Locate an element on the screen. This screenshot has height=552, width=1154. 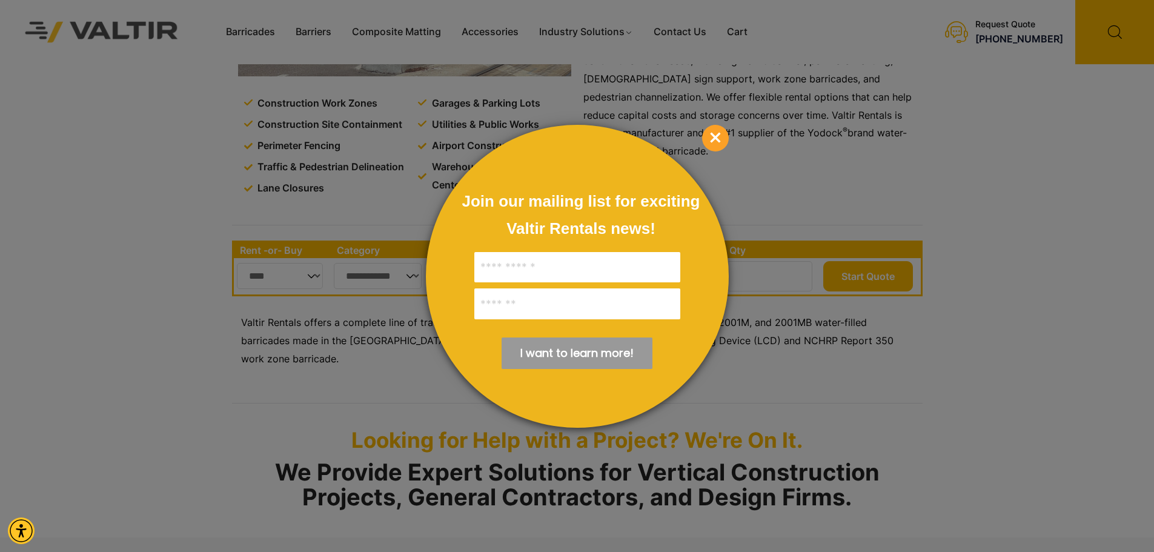
span: Close is located at coordinates (715, 138).